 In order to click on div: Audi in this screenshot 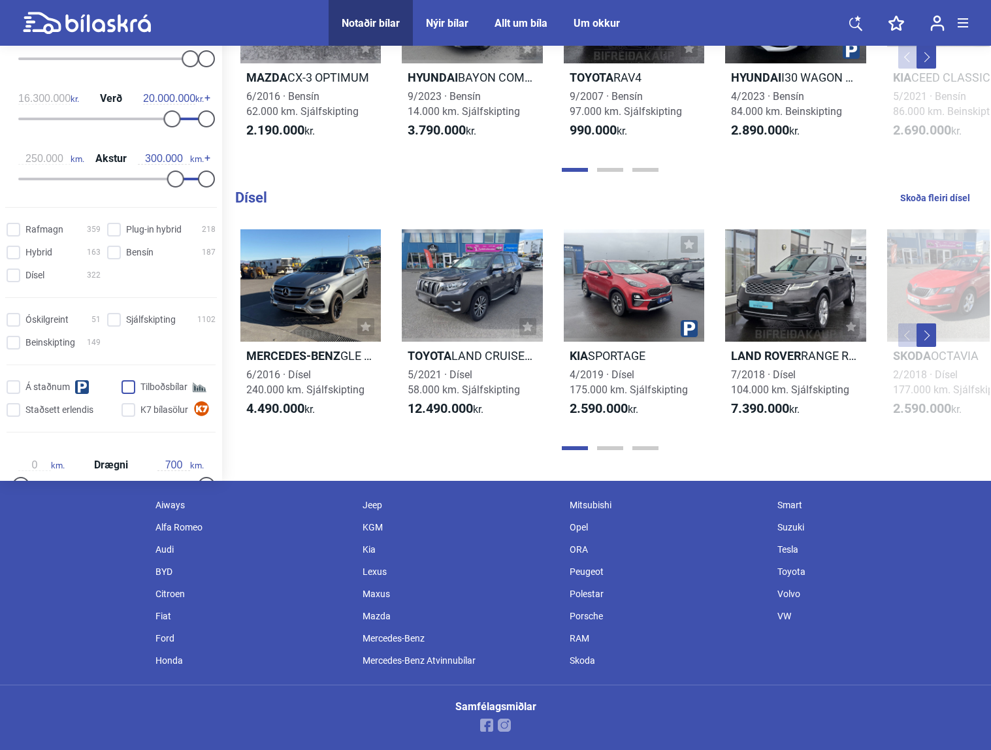, I will do `click(252, 550)`.